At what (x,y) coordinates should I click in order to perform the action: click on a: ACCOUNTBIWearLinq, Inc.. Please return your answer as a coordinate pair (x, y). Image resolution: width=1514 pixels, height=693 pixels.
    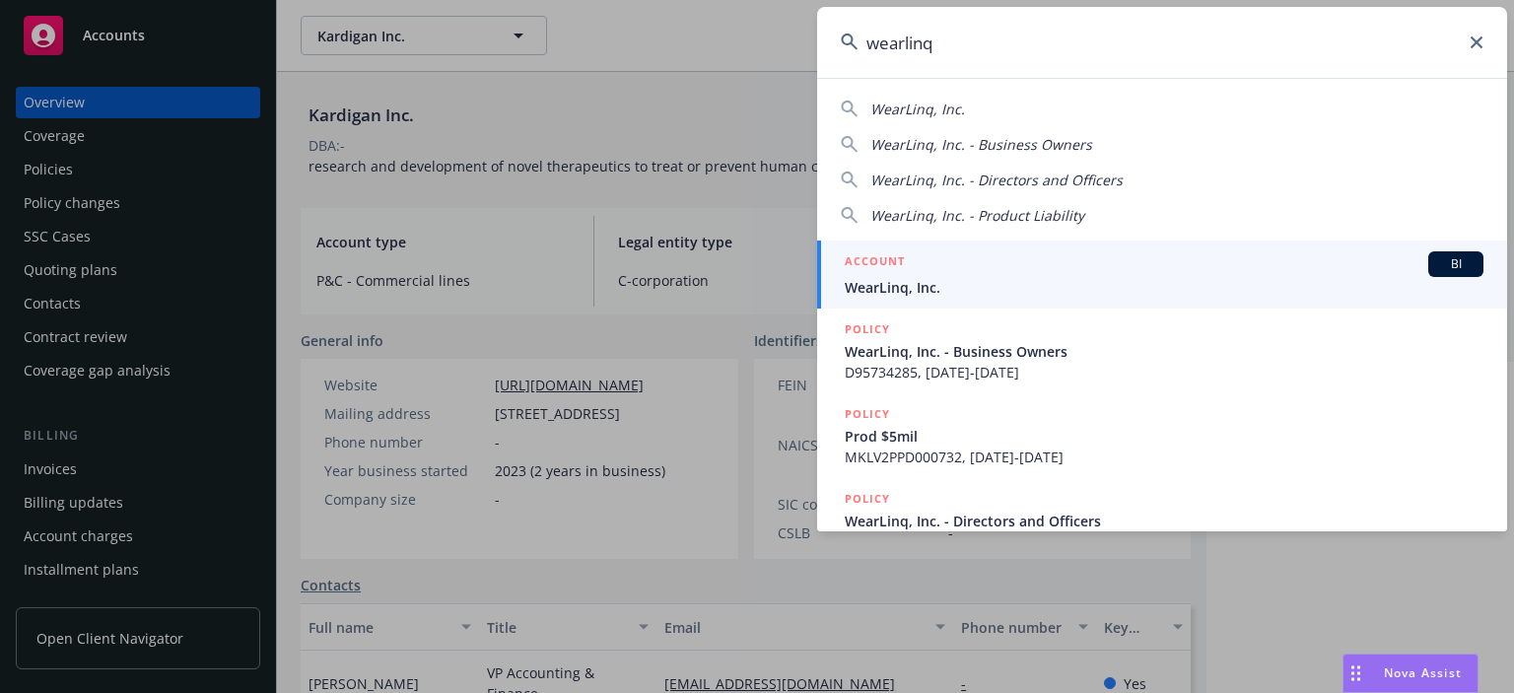
    Looking at the image, I should click on (1162, 274).